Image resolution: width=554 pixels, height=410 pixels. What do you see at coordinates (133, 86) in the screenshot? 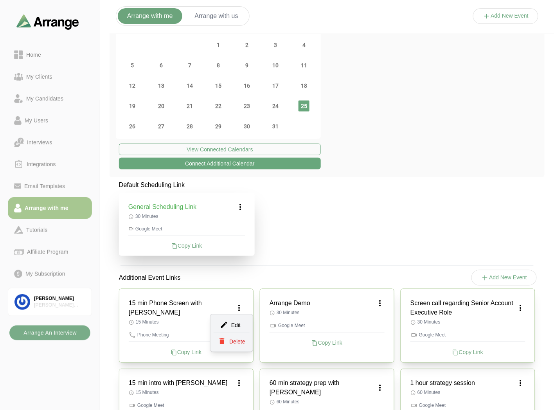
I see `span: Sunday, October 12, 2025` at bounding box center [133, 86].